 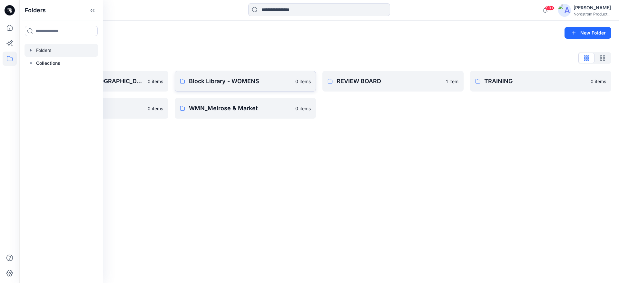 I want to click on a: TRAINING0 items, so click(x=541, y=81).